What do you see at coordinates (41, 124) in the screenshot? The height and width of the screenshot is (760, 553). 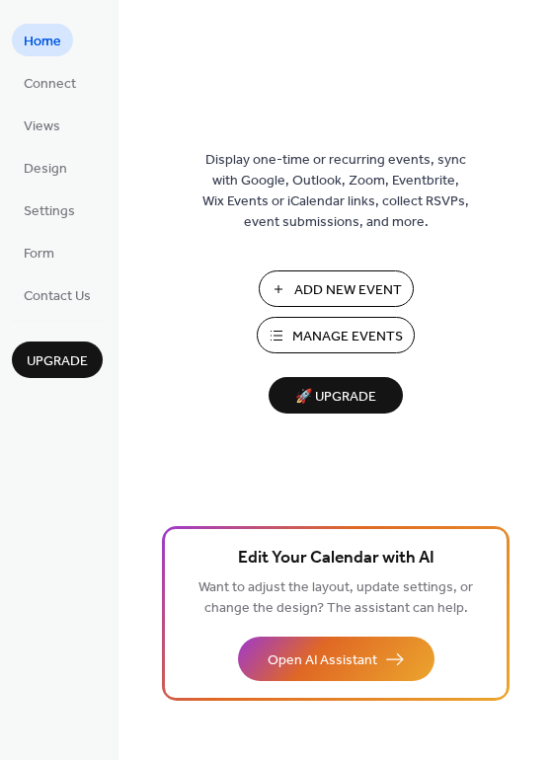 I see `a: Views` at bounding box center [41, 124].